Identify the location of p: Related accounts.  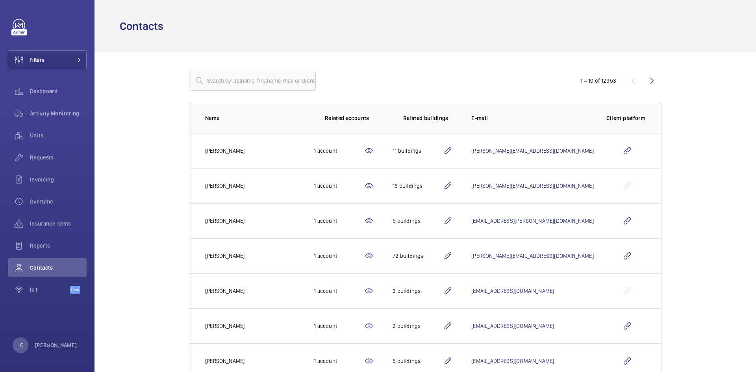
(347, 118).